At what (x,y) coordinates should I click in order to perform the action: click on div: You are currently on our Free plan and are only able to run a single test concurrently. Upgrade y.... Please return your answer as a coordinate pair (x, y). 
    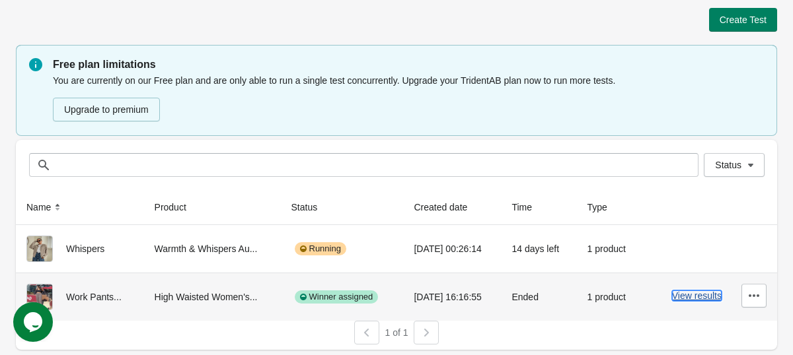
    Looking at the image, I should click on (408, 98).